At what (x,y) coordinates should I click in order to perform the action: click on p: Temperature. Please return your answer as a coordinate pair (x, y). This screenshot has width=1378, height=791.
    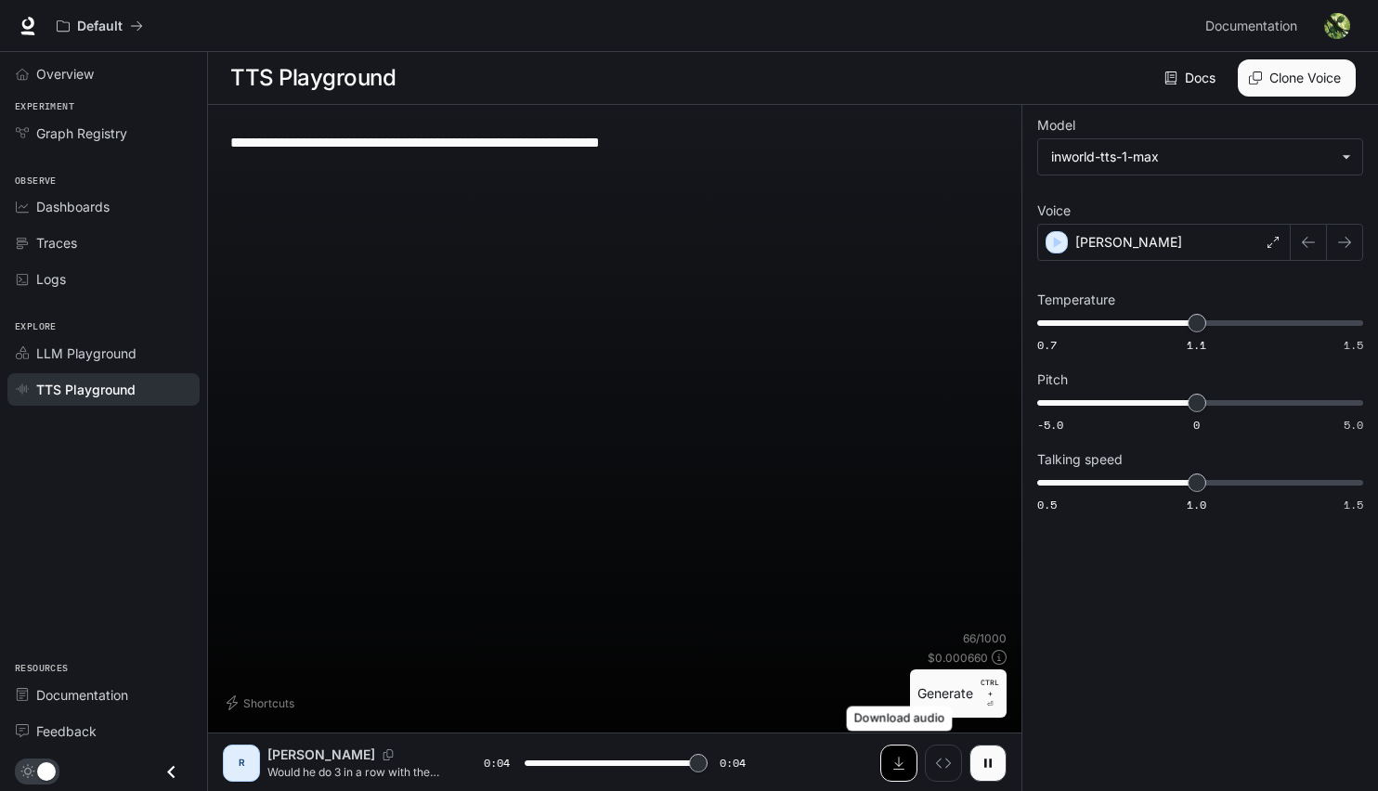
    Looking at the image, I should click on (1076, 300).